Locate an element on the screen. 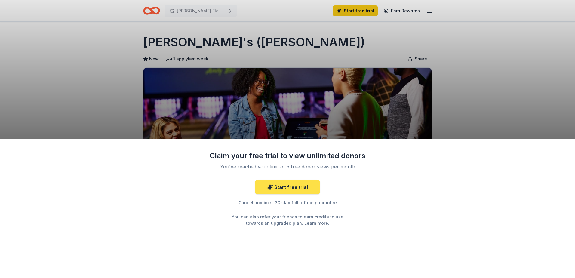  a: Start free trial is located at coordinates (288, 187).